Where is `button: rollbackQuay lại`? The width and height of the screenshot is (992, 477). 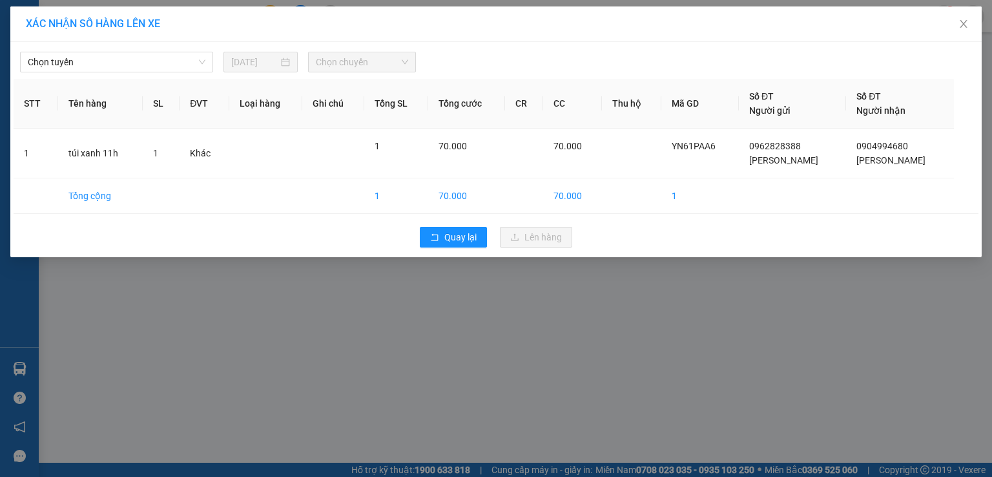 button: rollbackQuay lại is located at coordinates (453, 237).